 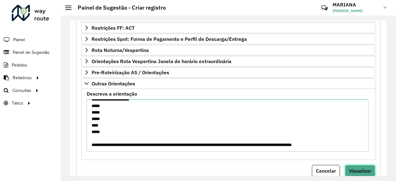 What do you see at coordinates (112, 94) in the screenshot?
I see `label: Descreva a orientação` at bounding box center [112, 94].